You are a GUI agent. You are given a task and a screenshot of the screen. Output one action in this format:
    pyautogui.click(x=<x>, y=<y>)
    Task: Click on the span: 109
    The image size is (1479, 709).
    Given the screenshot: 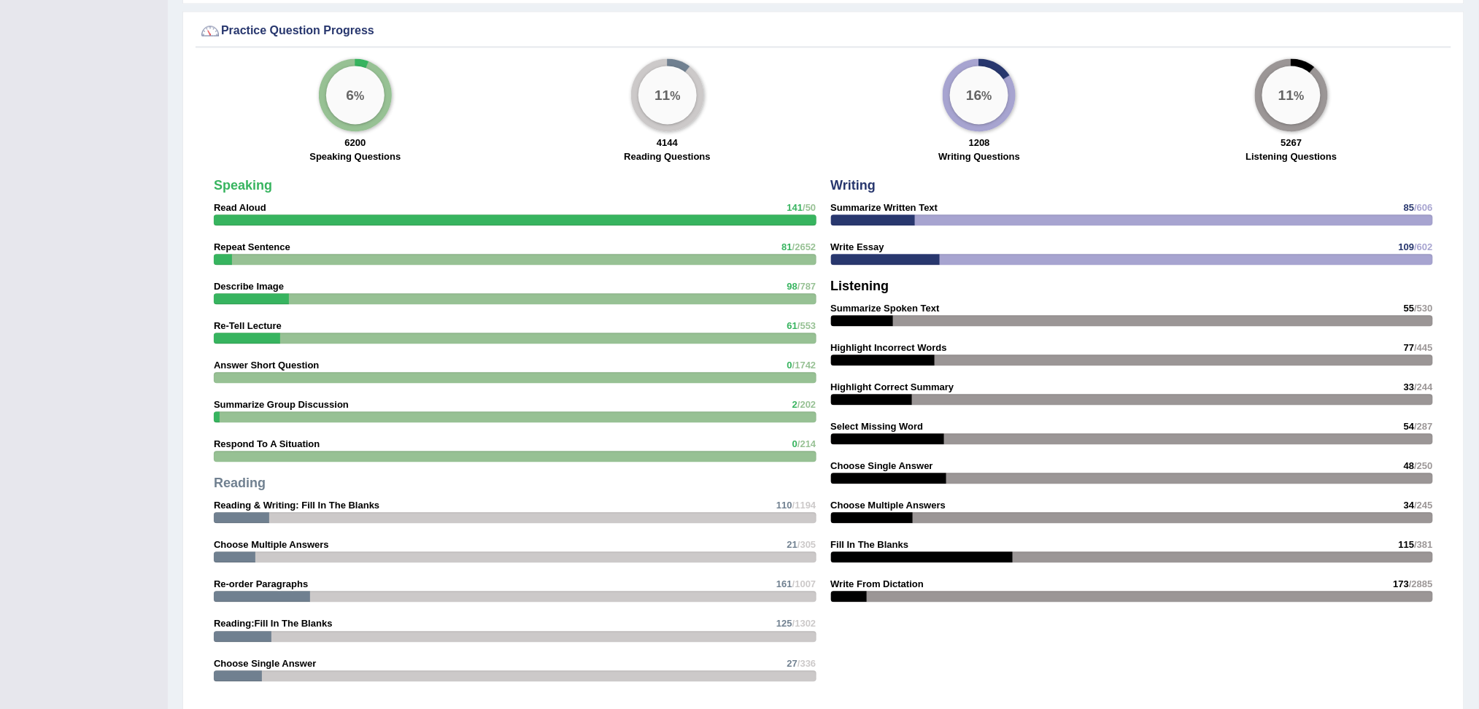 What is the action you would take?
    pyautogui.click(x=1407, y=247)
    